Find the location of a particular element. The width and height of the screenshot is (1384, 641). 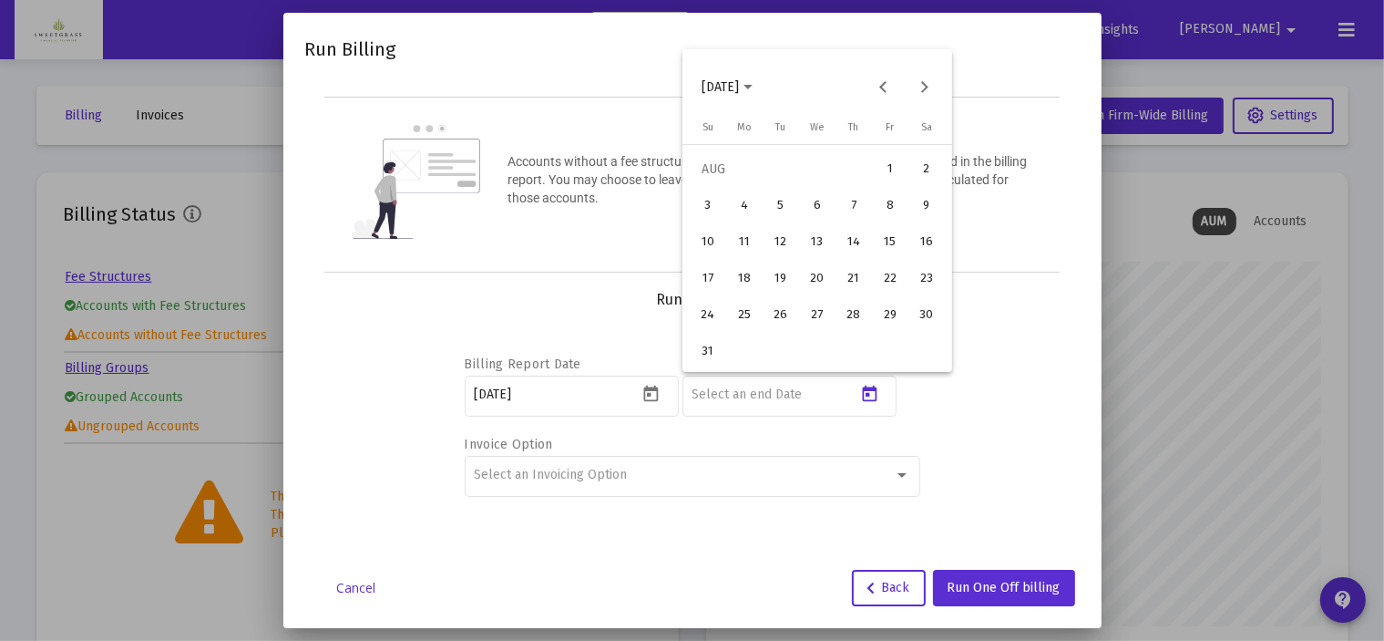

button: 2025-08-14 is located at coordinates (854, 242).